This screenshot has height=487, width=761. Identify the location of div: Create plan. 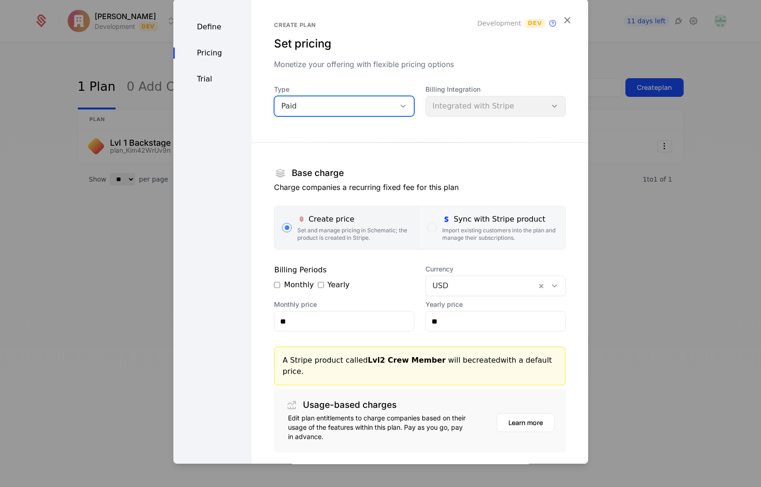
(419, 25).